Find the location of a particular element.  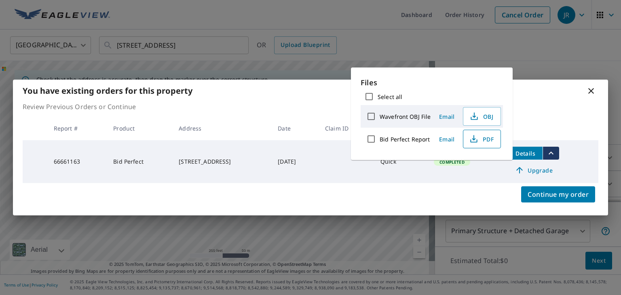

td: Bid Perfect is located at coordinates (140, 162).